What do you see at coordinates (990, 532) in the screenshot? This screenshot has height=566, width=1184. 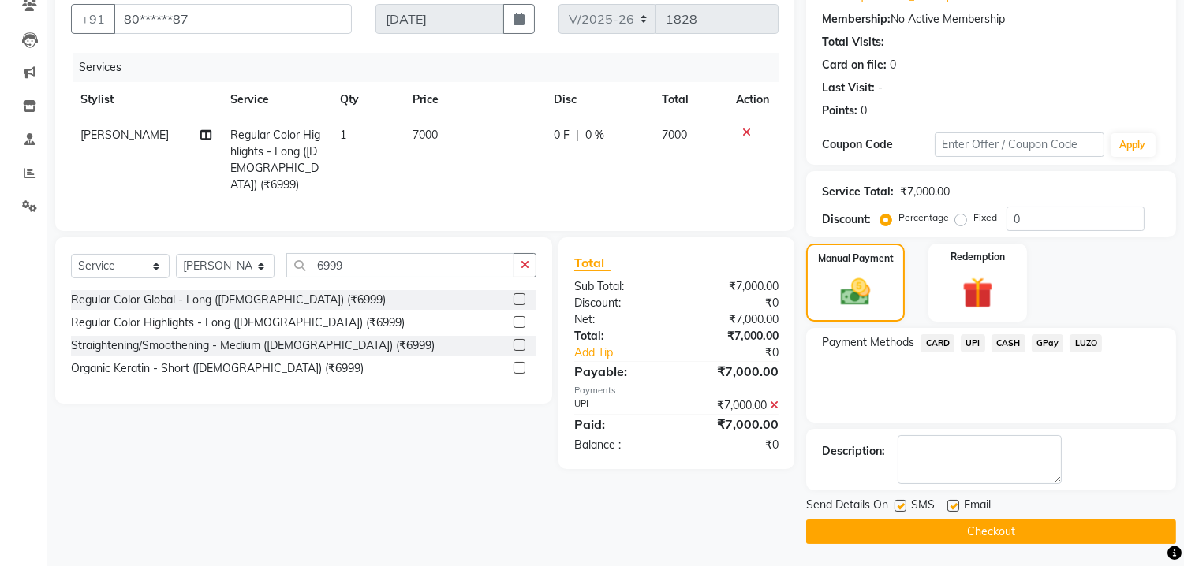 I see `button: Checkout` at bounding box center [990, 532].